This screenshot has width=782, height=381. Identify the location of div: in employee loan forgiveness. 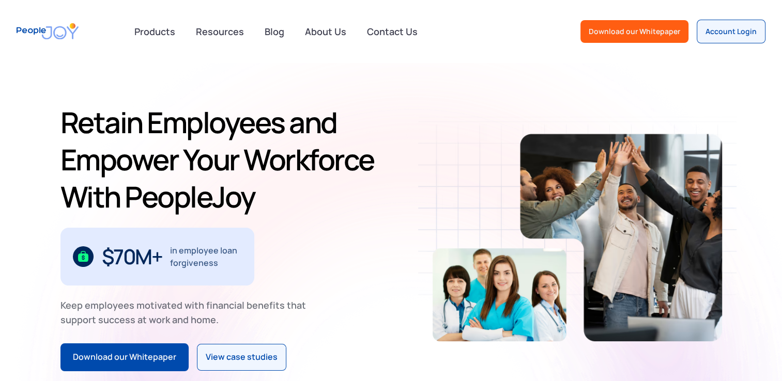
(206, 257).